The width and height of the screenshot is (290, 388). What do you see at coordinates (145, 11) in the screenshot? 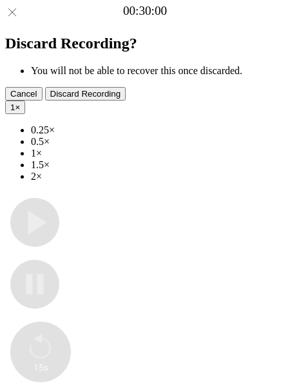
I see `a: 00:30:00` at bounding box center [145, 11].